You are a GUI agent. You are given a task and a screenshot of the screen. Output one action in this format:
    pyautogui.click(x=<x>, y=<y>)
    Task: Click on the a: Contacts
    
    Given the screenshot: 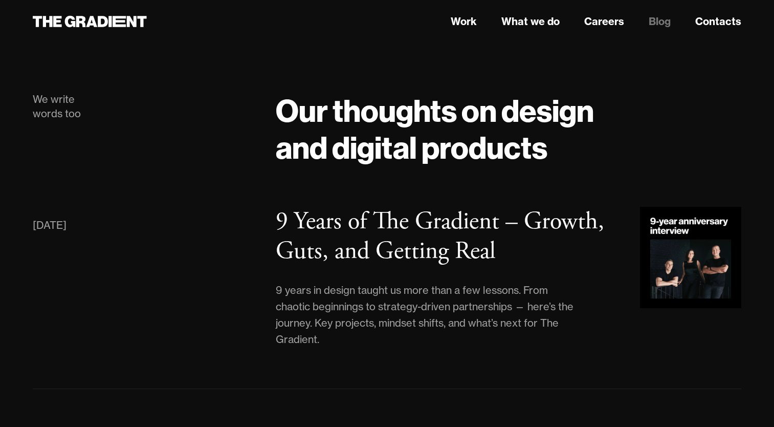 What is the action you would take?
    pyautogui.click(x=719, y=21)
    